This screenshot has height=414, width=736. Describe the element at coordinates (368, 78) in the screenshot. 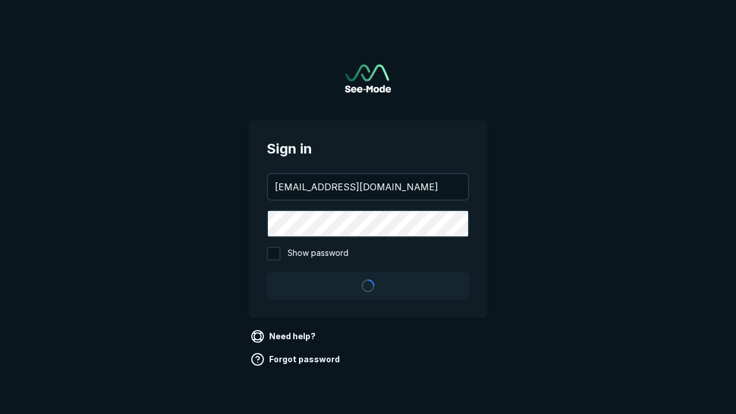

I see `img: See-Mode Logo` at that location.